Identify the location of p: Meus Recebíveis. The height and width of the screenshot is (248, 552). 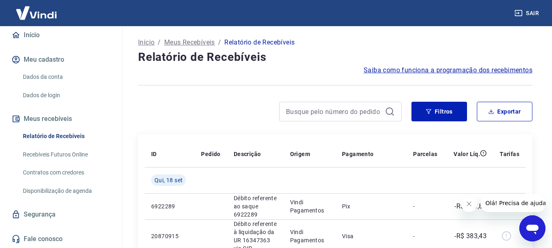
(190, 42).